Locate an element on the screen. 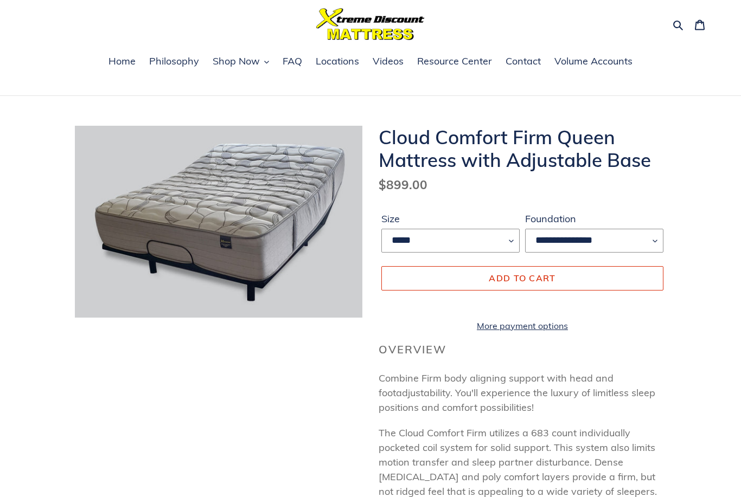 The image size is (741, 497). a: More payment options is located at coordinates (522, 327).